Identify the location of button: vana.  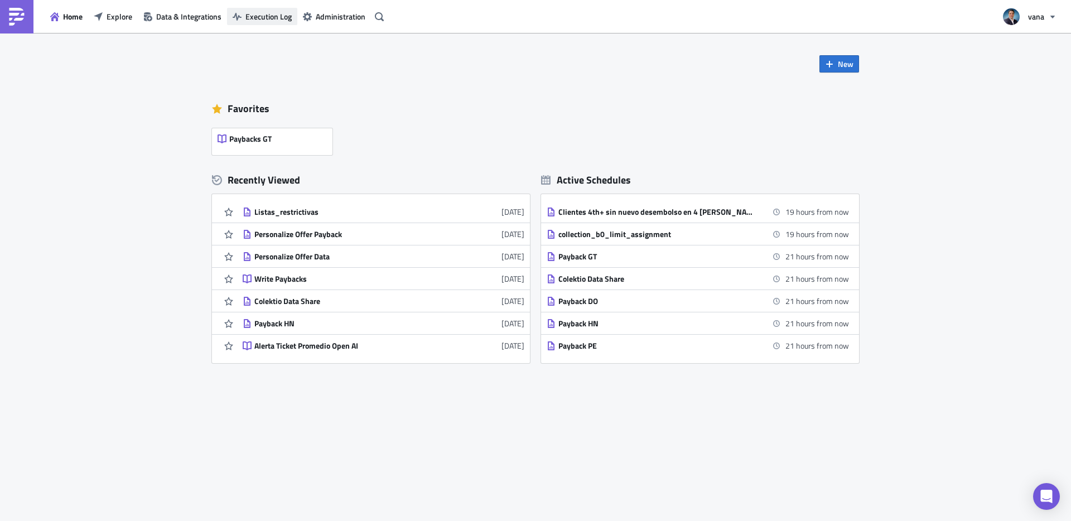
(1029, 17).